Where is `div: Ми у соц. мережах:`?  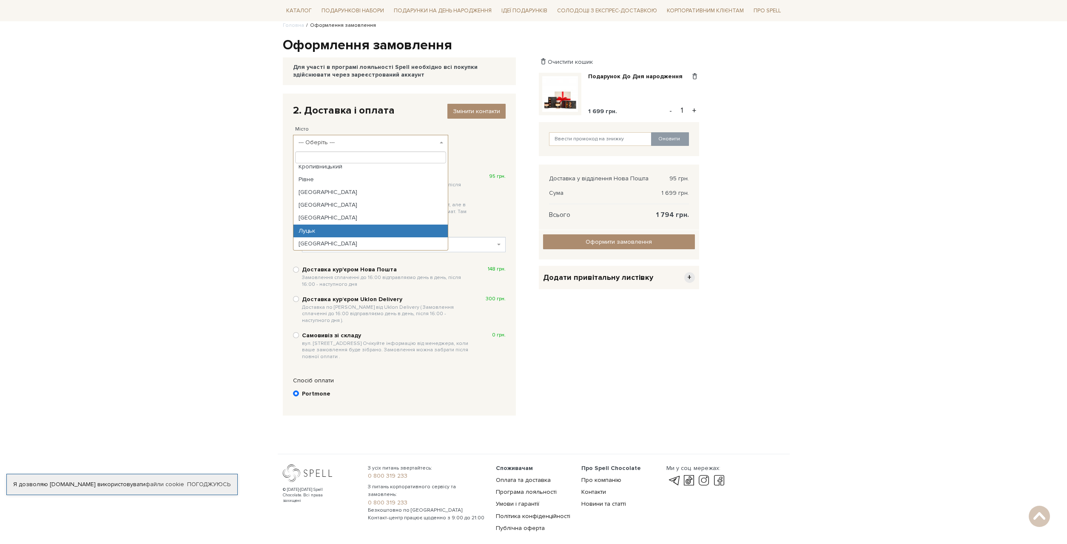 div: Ми у соц. мережах: is located at coordinates (696, 468).